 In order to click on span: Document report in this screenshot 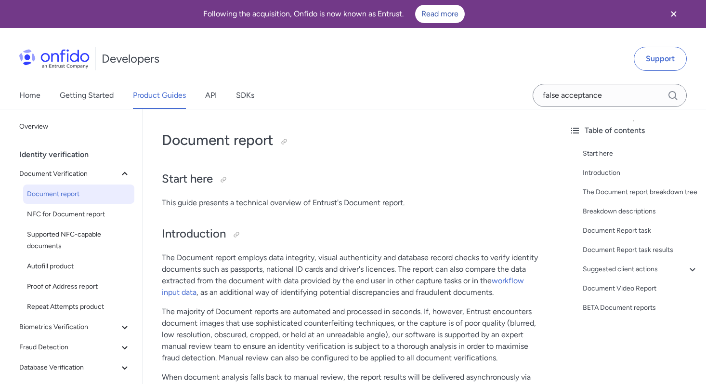, I will do `click(78, 194)`.